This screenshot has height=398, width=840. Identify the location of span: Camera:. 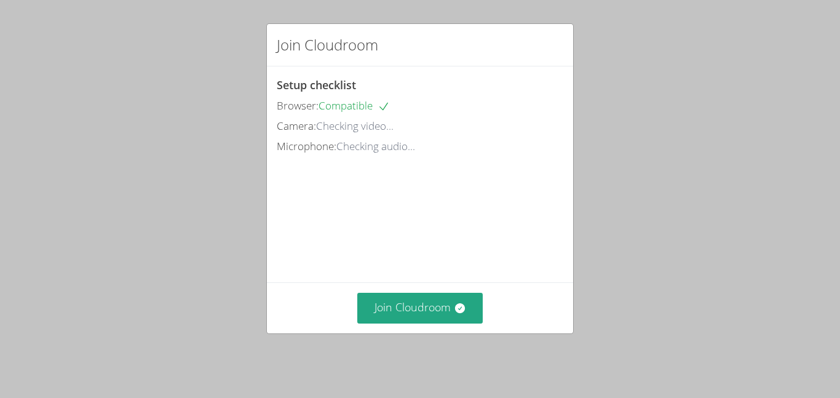
(296, 125).